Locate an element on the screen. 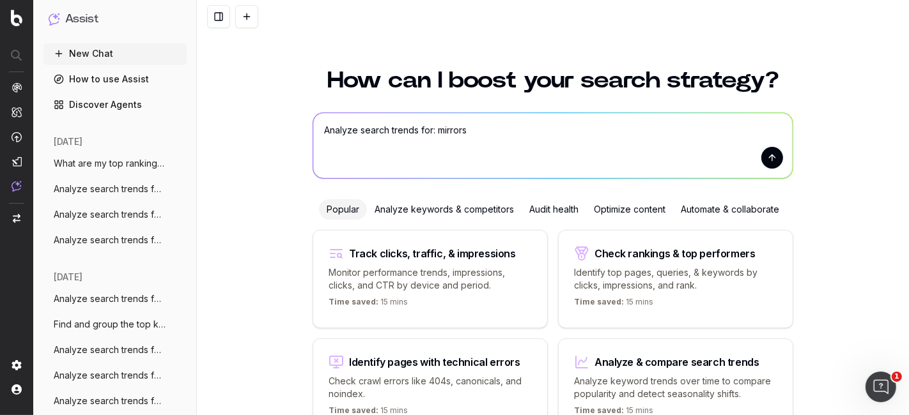 Image resolution: width=909 pixels, height=415 pixels. div: Identify pages with technical errors is located at coordinates (435, 362).